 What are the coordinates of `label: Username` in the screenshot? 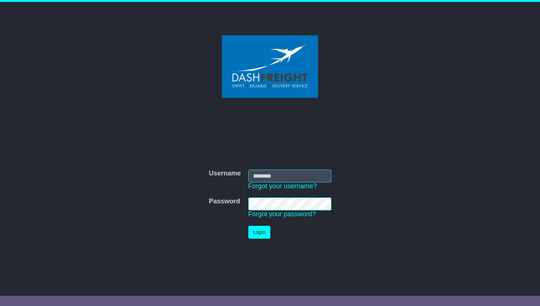 It's located at (224, 173).